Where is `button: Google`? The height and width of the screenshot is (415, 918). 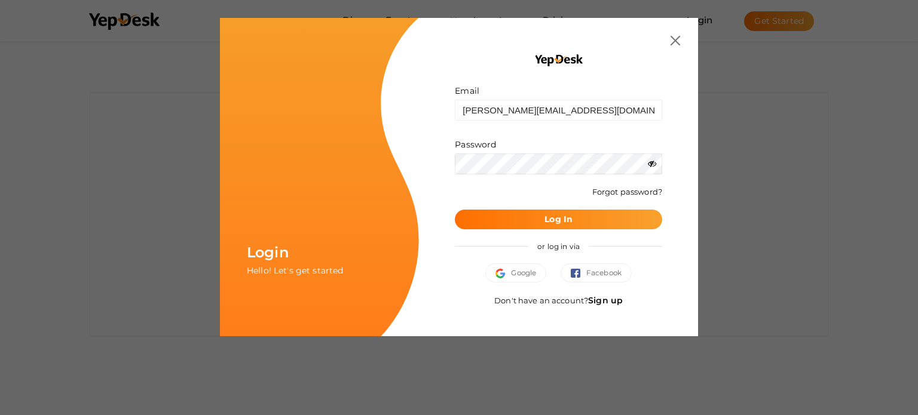
button: Google is located at coordinates (516, 273).